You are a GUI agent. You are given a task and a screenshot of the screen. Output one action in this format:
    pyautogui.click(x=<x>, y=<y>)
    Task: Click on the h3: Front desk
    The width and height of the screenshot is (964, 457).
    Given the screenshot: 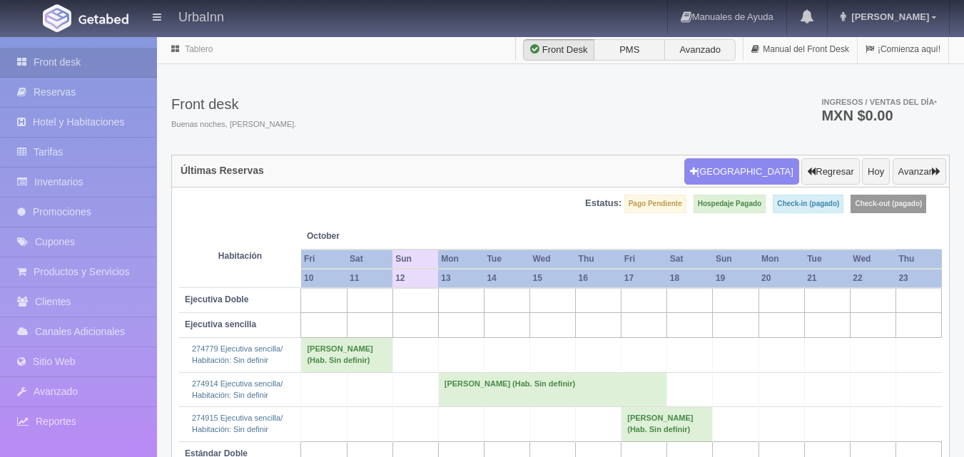 What is the action you would take?
    pyautogui.click(x=233, y=104)
    